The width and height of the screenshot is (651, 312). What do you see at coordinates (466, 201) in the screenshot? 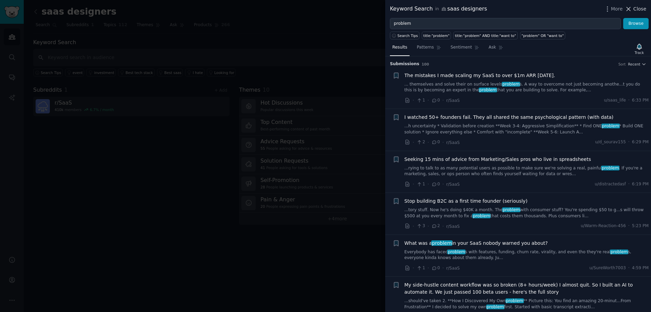
I see `span: Stop building B2C as a first time founder (seriously)` at bounding box center [466, 201].